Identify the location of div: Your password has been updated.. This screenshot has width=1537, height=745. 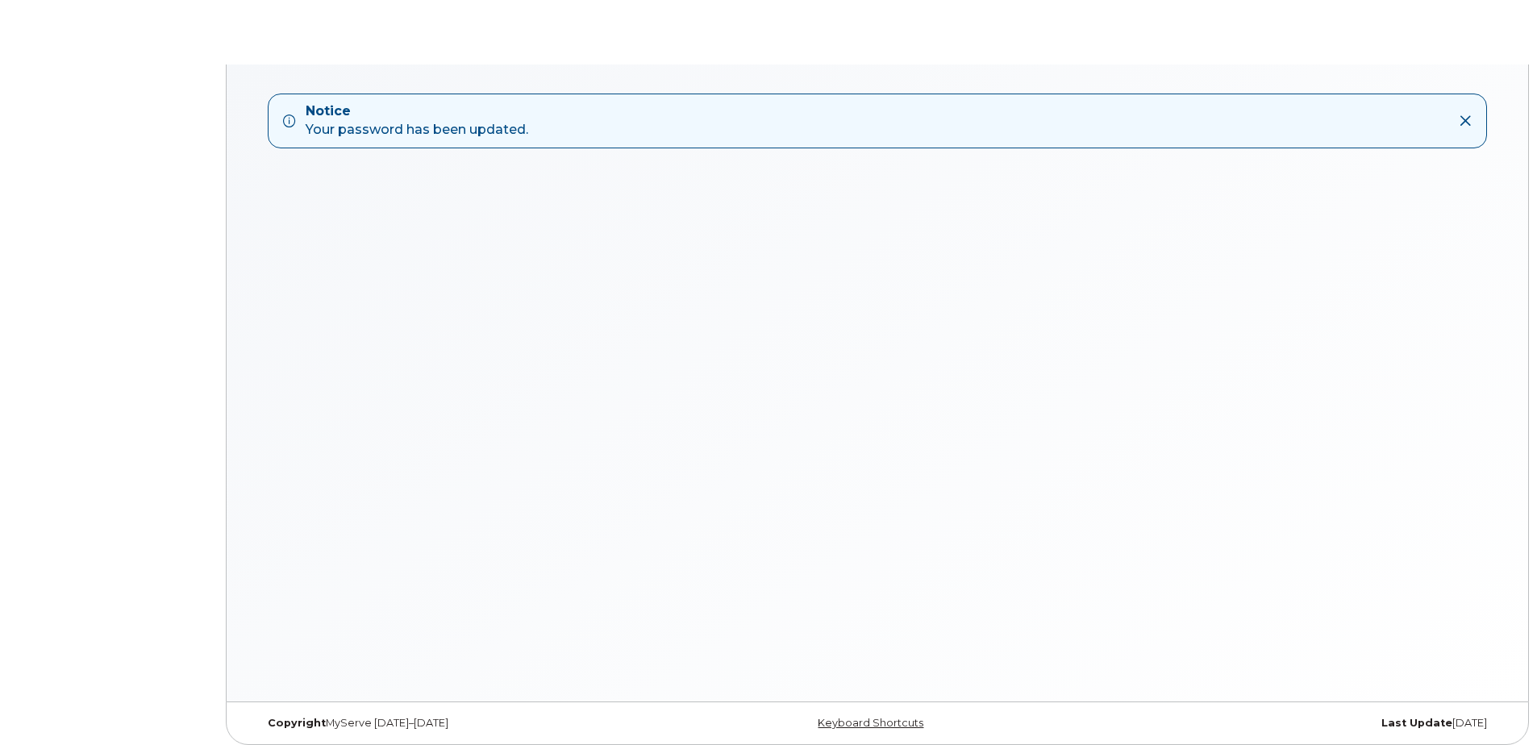
(417, 121).